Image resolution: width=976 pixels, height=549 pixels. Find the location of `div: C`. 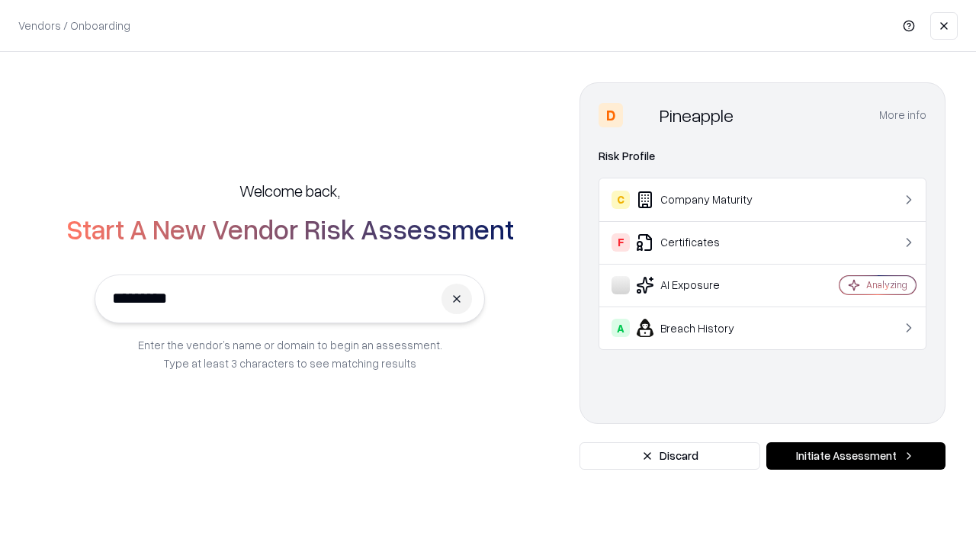

div: C is located at coordinates (620, 200).